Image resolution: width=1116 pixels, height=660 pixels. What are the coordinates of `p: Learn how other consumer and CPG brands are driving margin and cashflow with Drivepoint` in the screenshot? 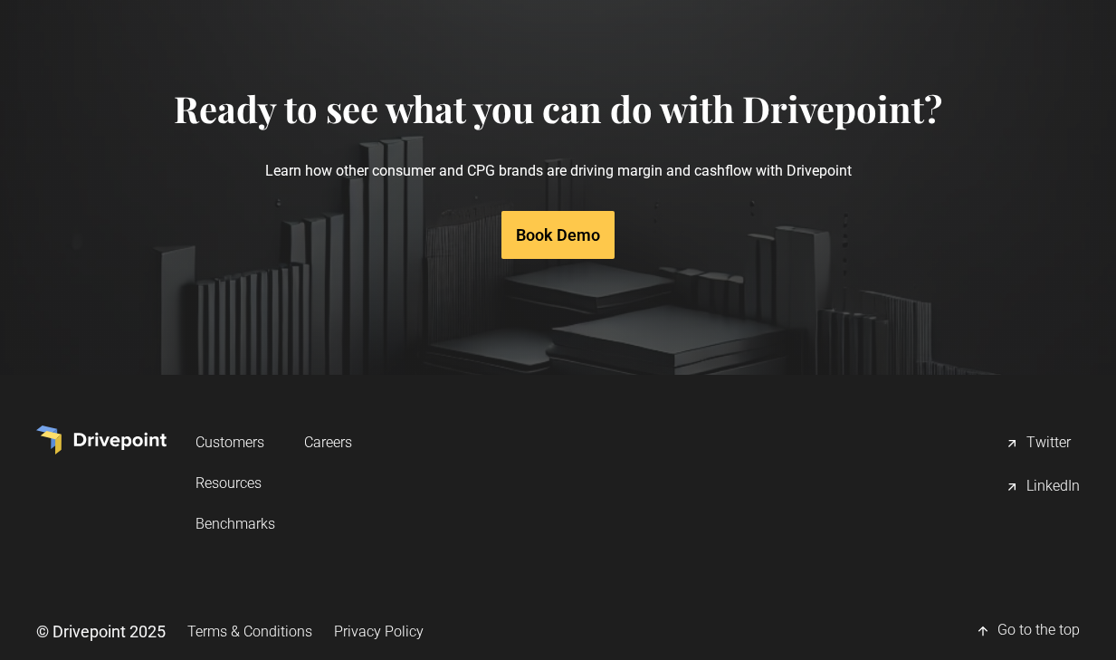 It's located at (558, 170).